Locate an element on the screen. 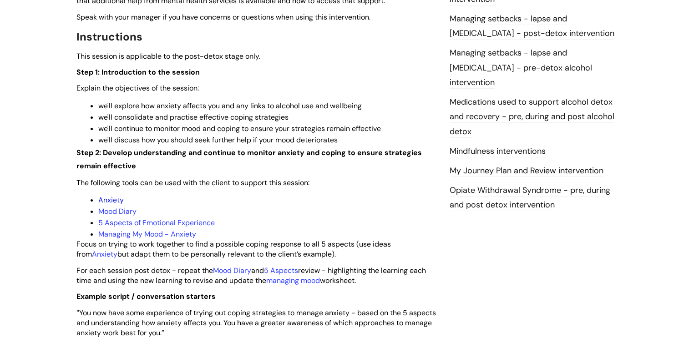 This screenshot has height=338, width=699. span: Speak with your manager if you have concerns or questions when using this intervention. is located at coordinates (223, 17).